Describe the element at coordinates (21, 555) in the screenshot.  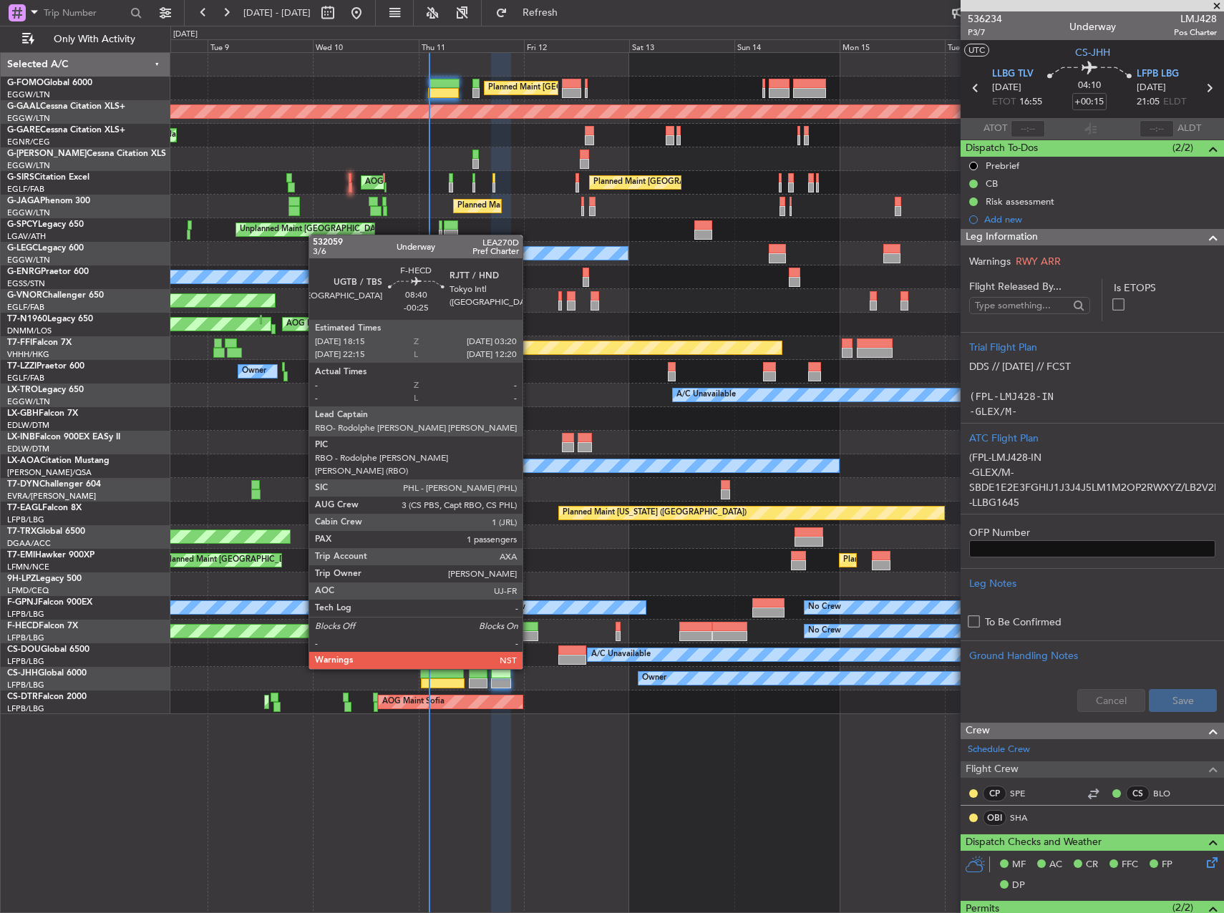
I see `span: T7-EMI` at that location.